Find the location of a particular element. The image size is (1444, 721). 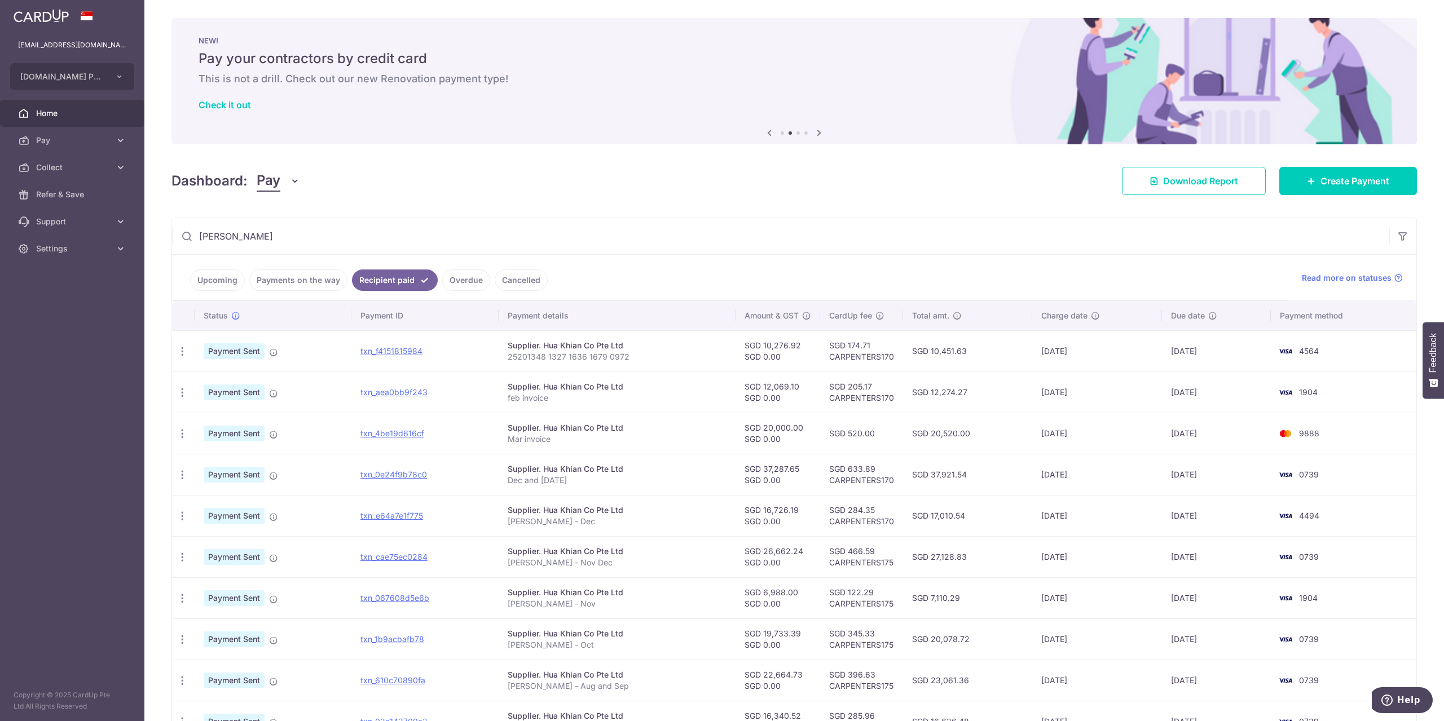

span: Collect is located at coordinates (73, 167).